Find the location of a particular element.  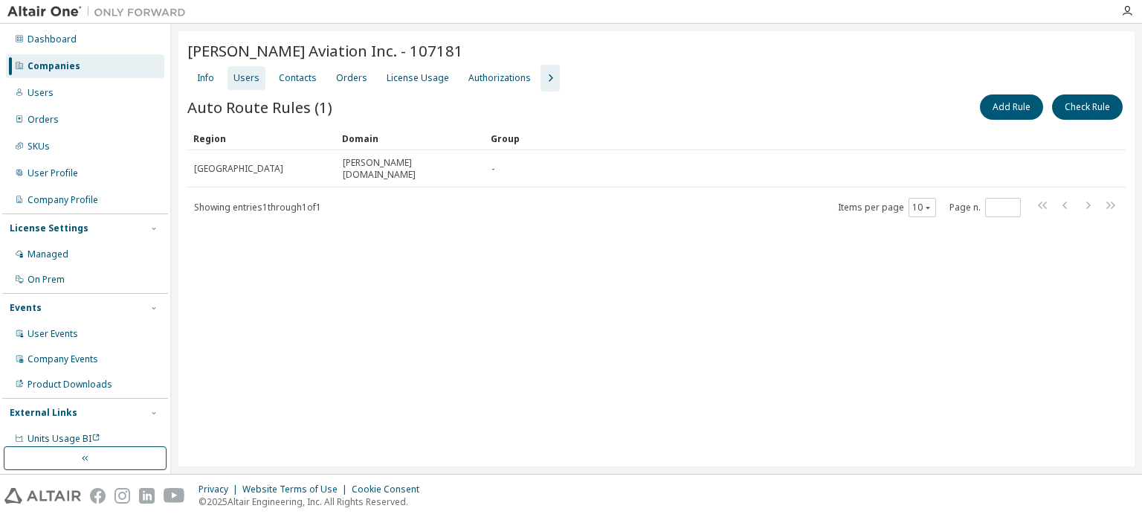

div: Contacts is located at coordinates (297, 78).